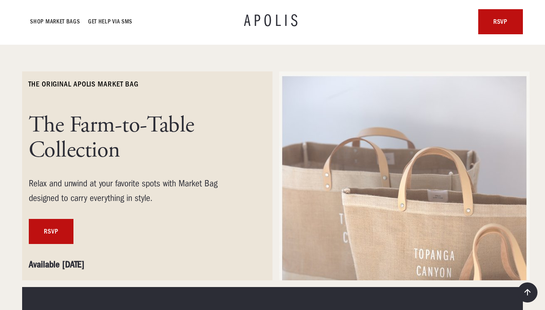 This screenshot has width=545, height=310. What do you see at coordinates (272, 22) in the screenshot?
I see `h1: APOLIS` at bounding box center [272, 22].